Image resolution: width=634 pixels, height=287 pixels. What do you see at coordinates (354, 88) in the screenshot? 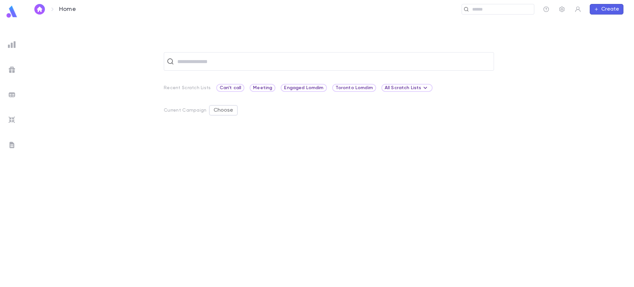
I see `span: Toronto Lomdim` at bounding box center [354, 88].